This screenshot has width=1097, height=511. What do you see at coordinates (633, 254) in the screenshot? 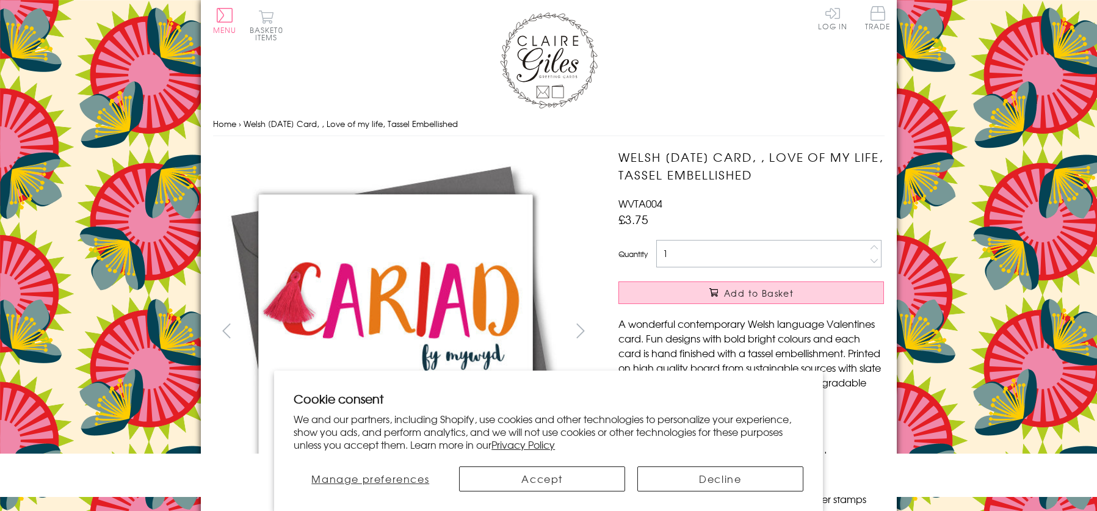
I see `label: Quantity` at bounding box center [633, 254].